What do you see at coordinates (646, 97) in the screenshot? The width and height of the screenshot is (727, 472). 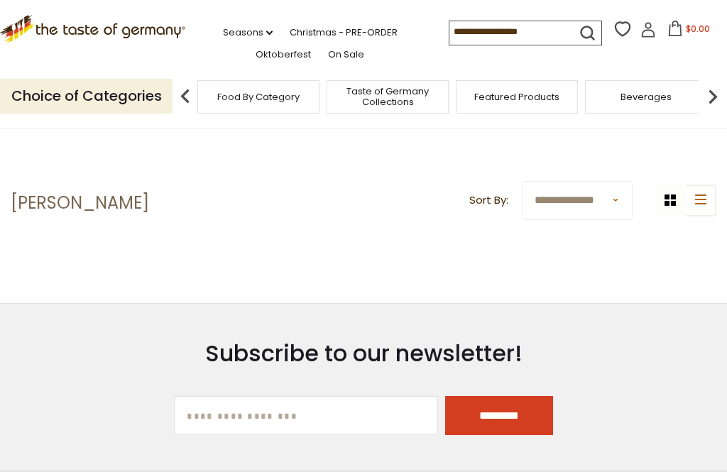 I see `span: Beverages` at bounding box center [646, 97].